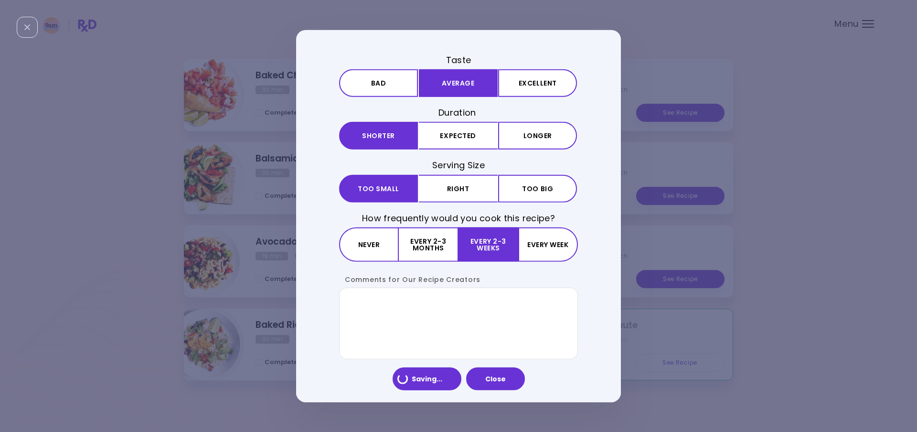 The width and height of the screenshot is (917, 432). I want to click on button: Every 2-3 weeks, so click(488, 244).